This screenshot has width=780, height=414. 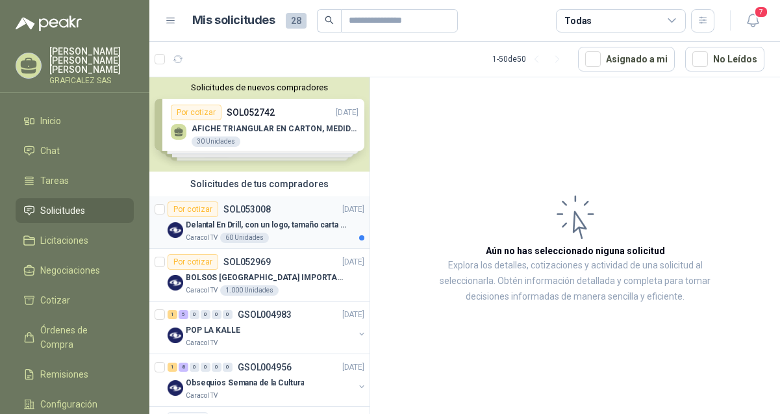 I want to click on p: Delantal En Drill, con un logo, tamaño carta 1 tinta (Se envia enlacen, como referencia), so click(x=266, y=225).